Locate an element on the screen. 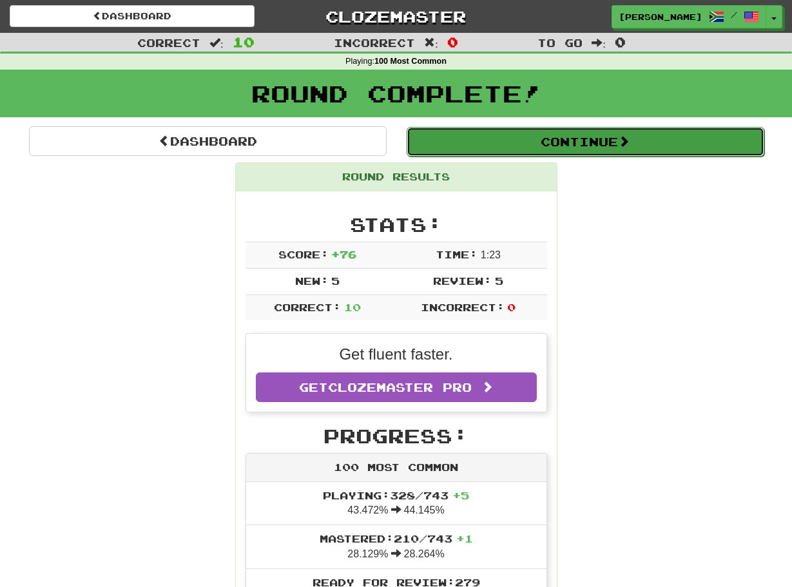 The image size is (792, 587). button: Continue is located at coordinates (585, 142).